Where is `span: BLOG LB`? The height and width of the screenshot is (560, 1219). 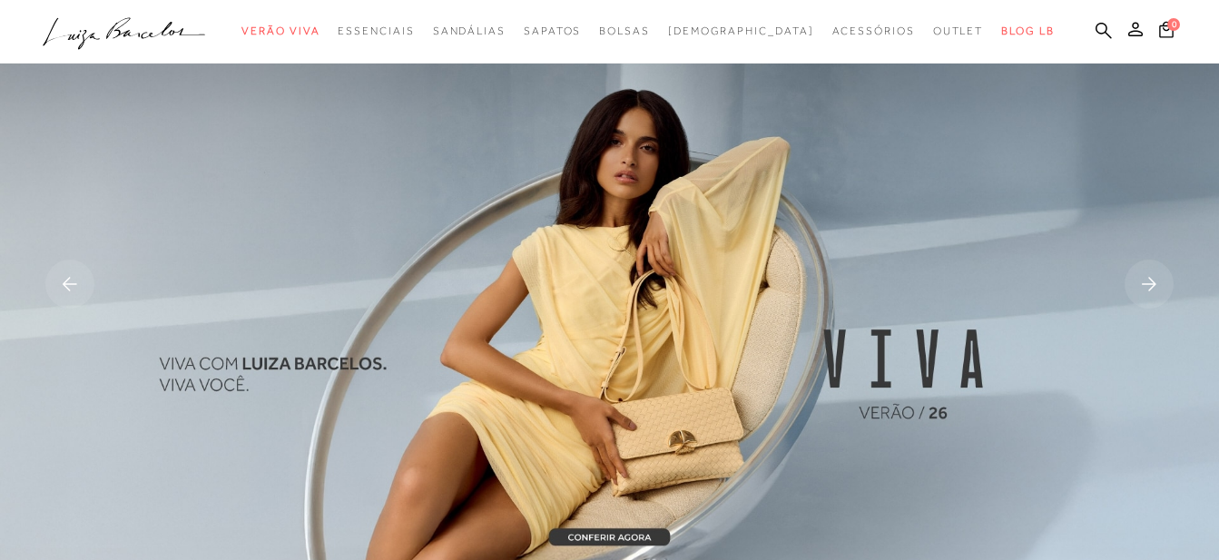
span: BLOG LB is located at coordinates (1028, 31).